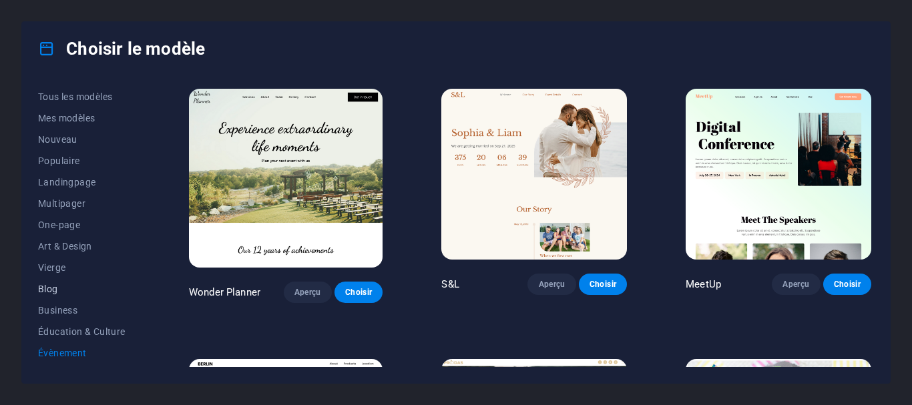 The image size is (912, 405). Describe the element at coordinates (84, 311) in the screenshot. I see `span: Business` at that location.